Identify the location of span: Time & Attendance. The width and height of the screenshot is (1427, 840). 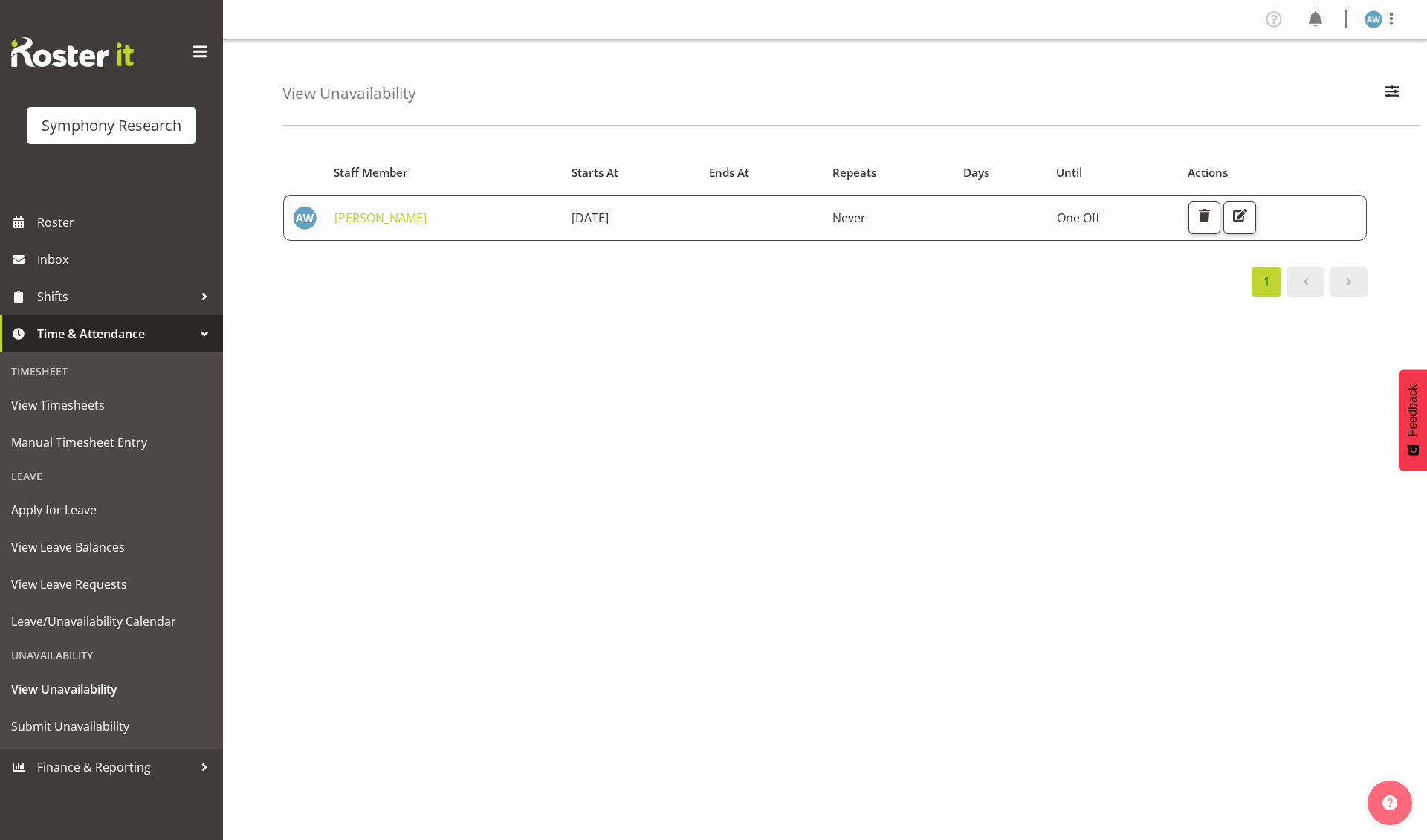
(115, 334).